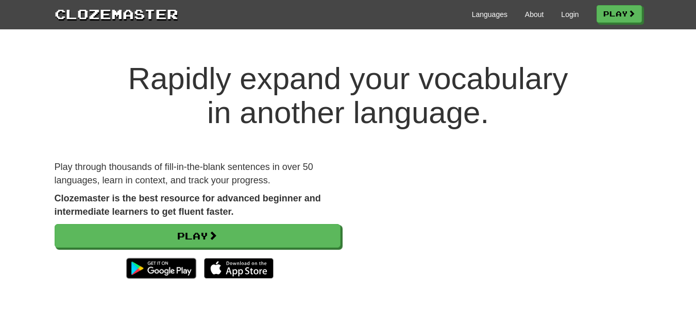 This screenshot has height=326, width=696. What do you see at coordinates (239, 268) in the screenshot?
I see `img: Download_on_the_App_Store_Badge_US-UK_135x40-25178aeef6eb6b83b96f5f2d004eda3bffbb37122de64afbaef7...` at bounding box center [239, 268].